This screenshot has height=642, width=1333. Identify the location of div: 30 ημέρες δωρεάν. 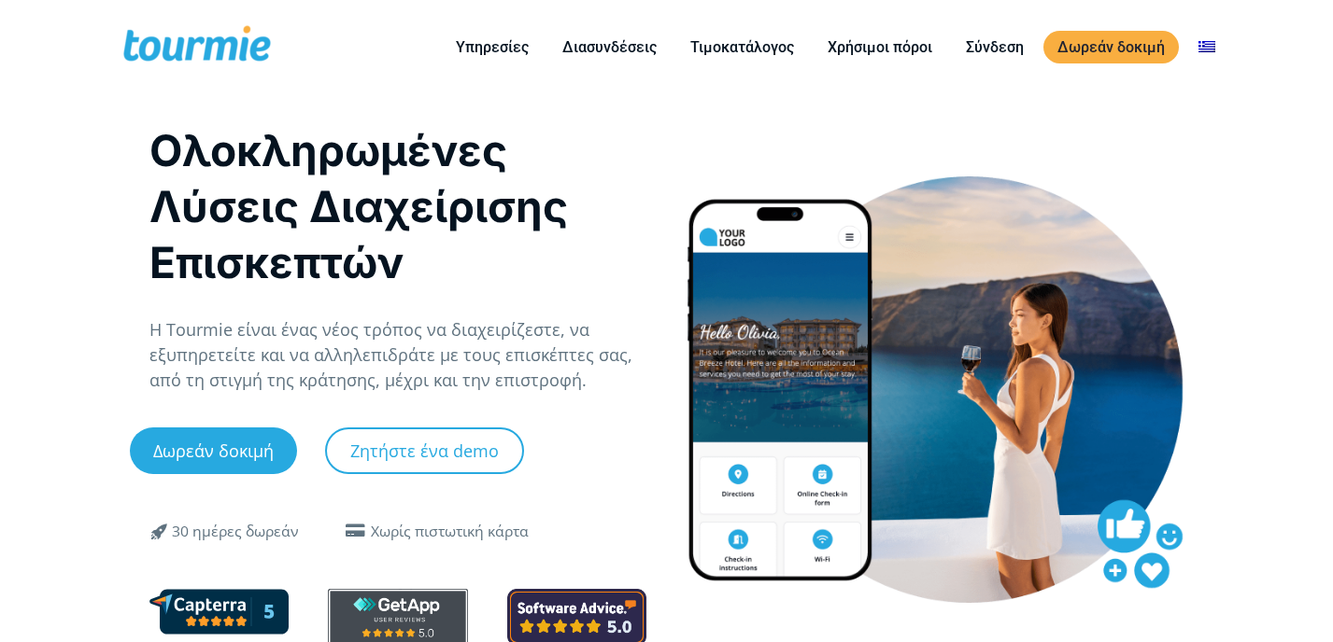
(235, 532).